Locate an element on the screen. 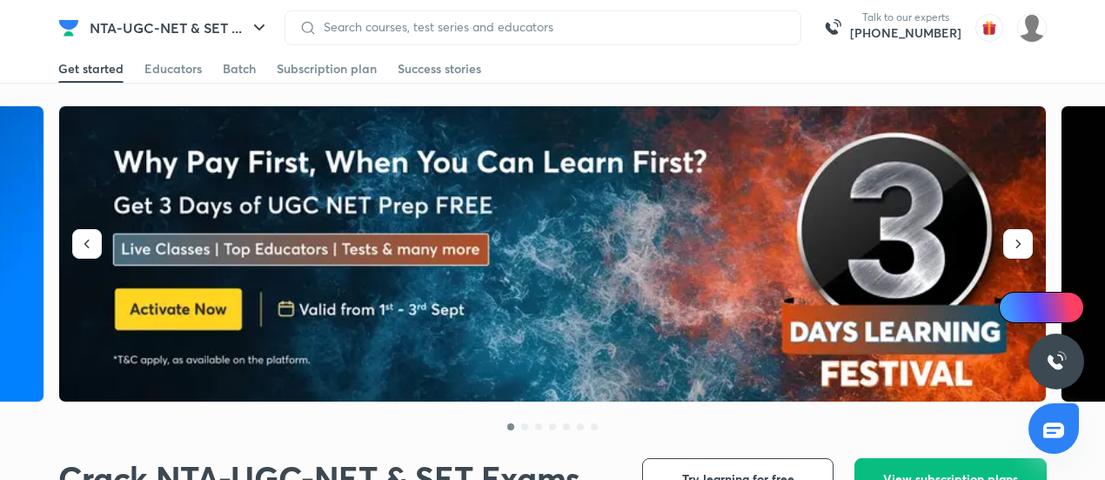 Image resolution: width=1105 pixels, height=480 pixels. span: Ai Doubts is located at coordinates (1050, 307).